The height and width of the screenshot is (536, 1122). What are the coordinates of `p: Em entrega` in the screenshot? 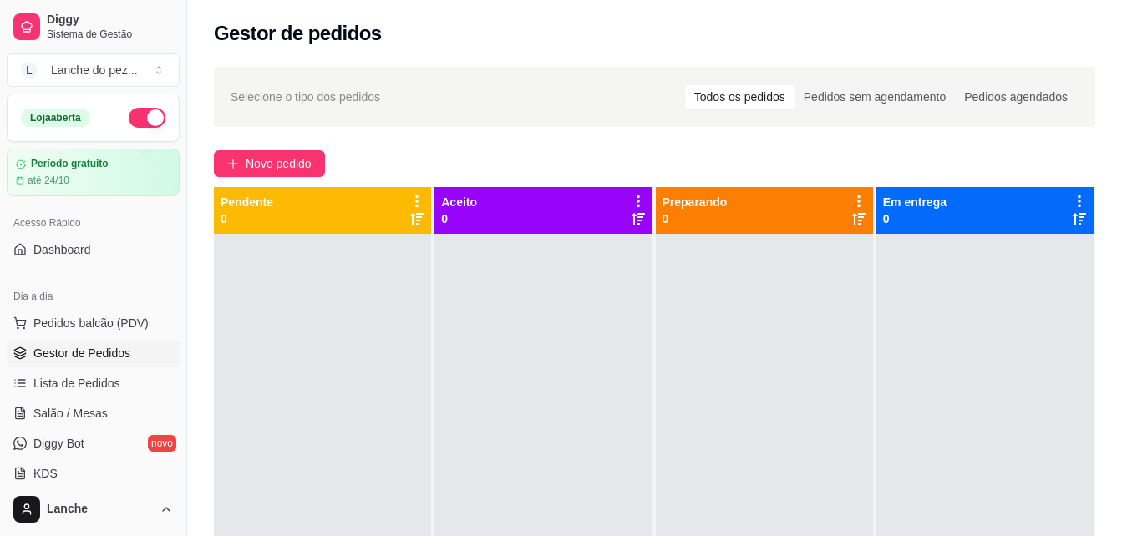 It's located at (915, 202).